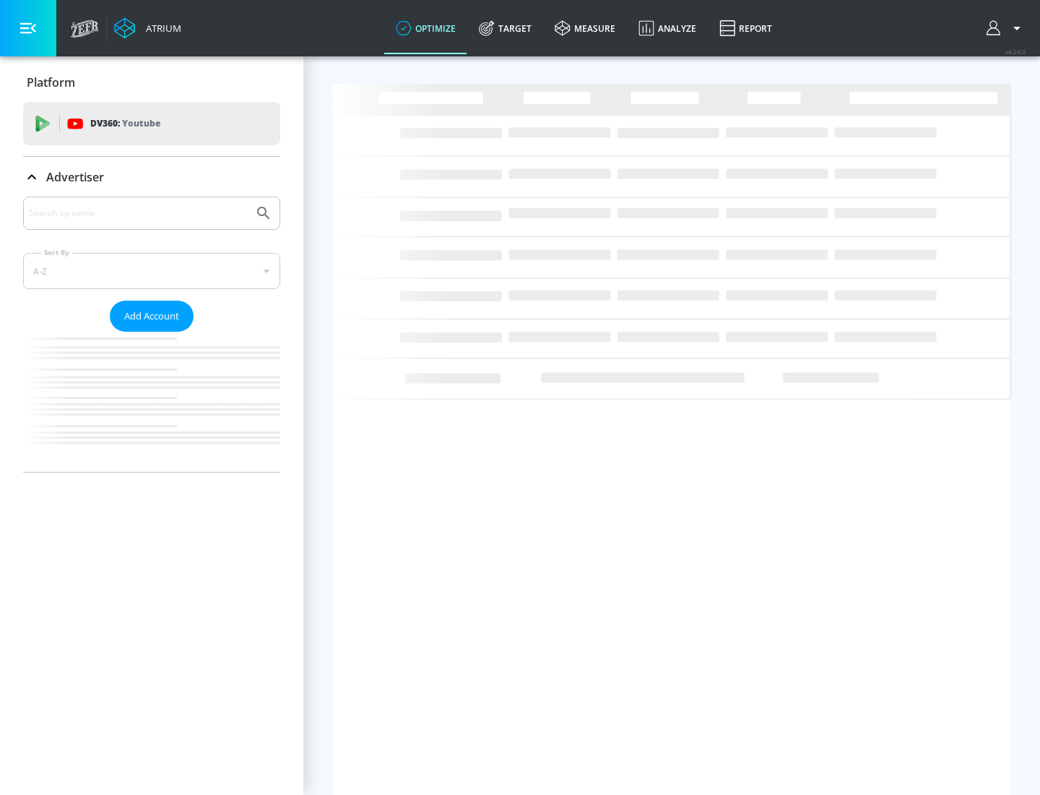 The height and width of the screenshot is (795, 1040). What do you see at coordinates (152, 124) in the screenshot?
I see `div: DV360: Youtube` at bounding box center [152, 124].